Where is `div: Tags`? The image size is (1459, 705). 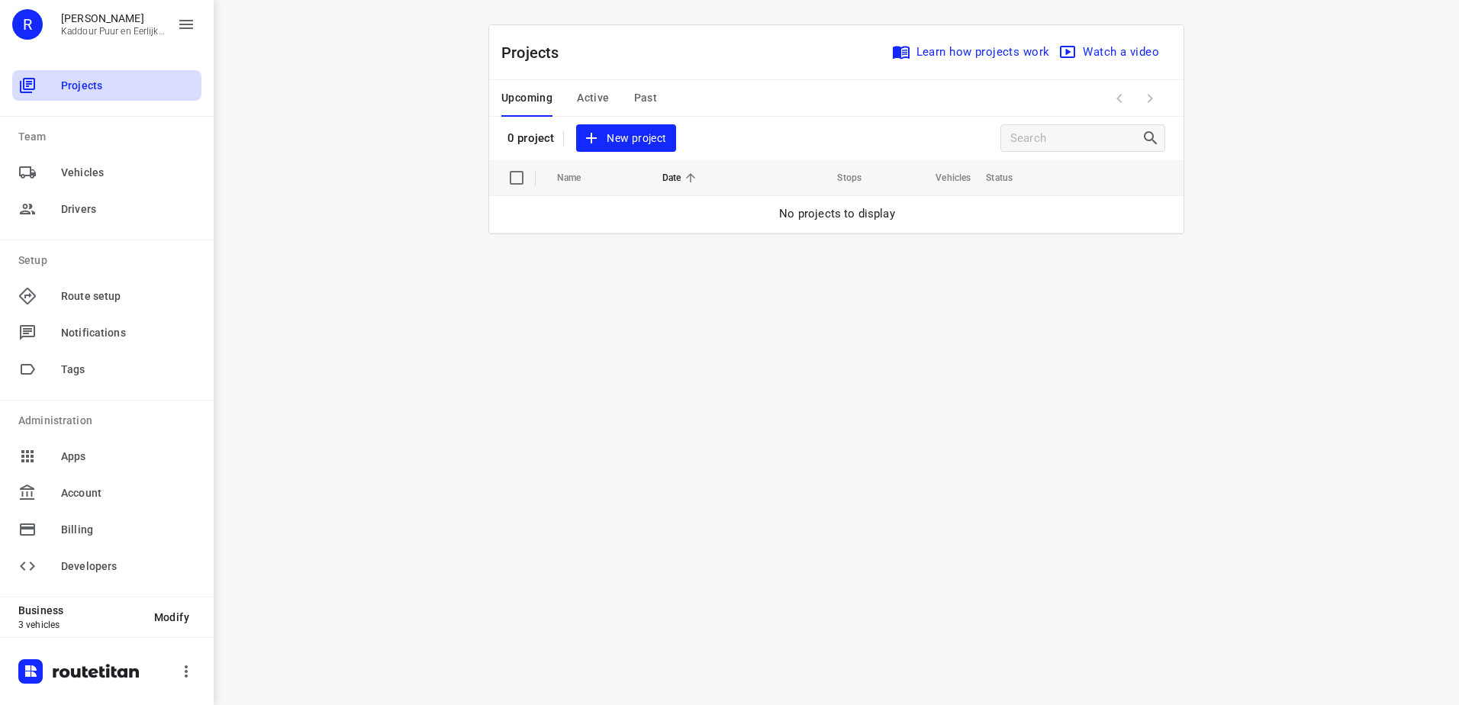
div: Tags is located at coordinates (107, 369).